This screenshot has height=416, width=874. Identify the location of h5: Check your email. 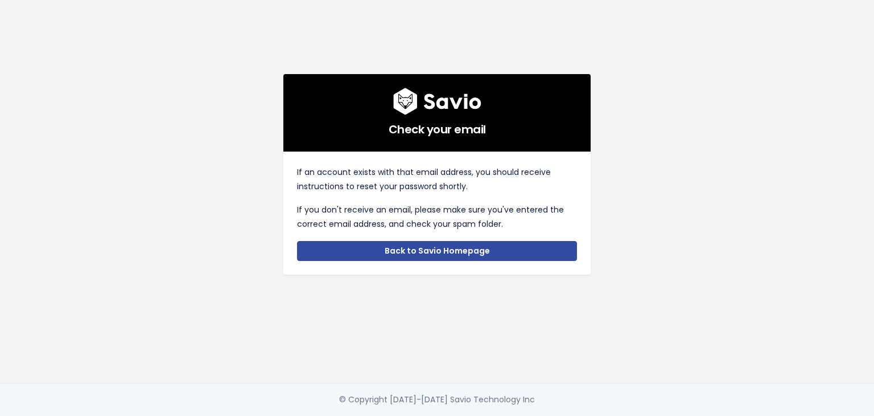
(437, 126).